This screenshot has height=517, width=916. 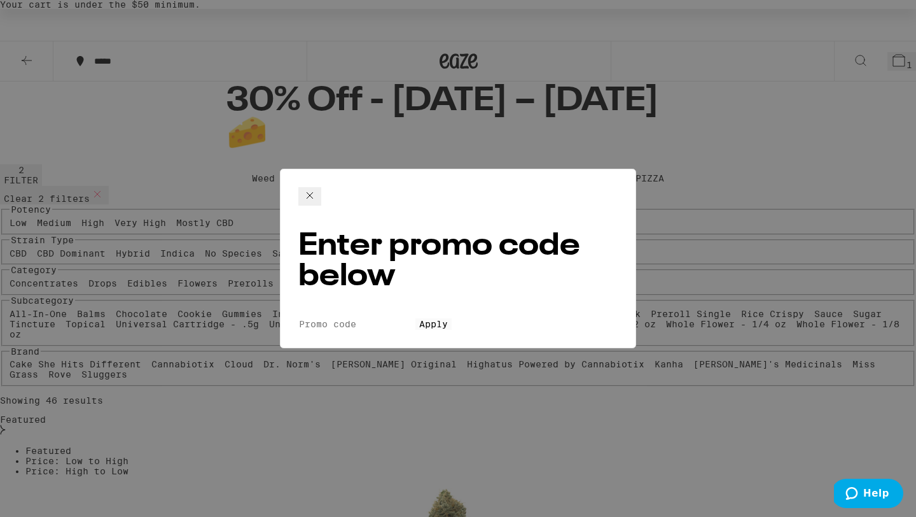 I want to click on h2: Enter promo code below, so click(x=458, y=262).